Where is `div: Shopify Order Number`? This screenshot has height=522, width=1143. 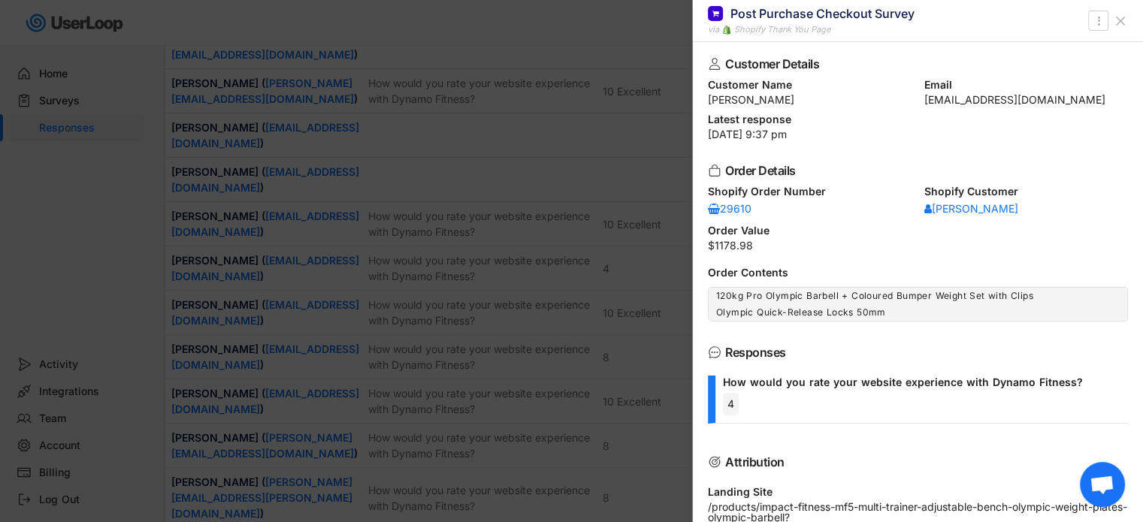
div: Shopify Order Number is located at coordinates (810, 192).